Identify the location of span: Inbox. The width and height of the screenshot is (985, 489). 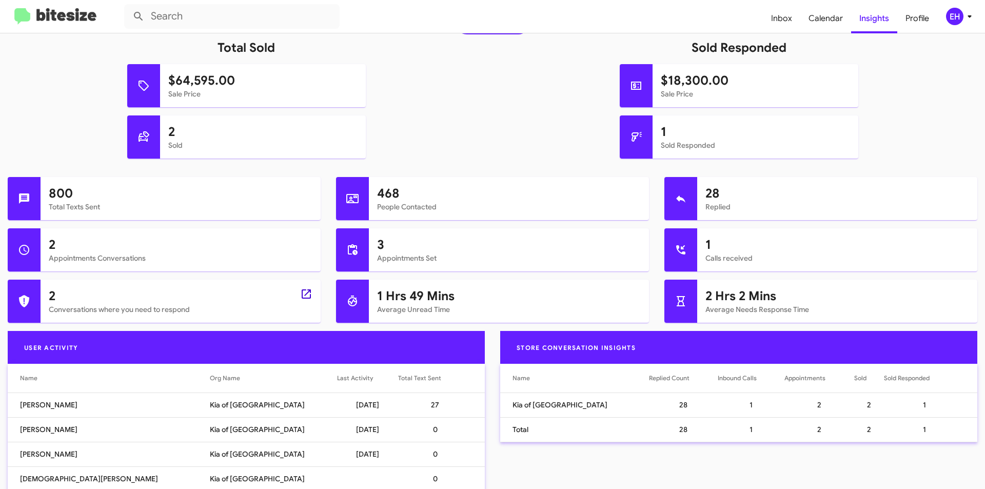
(782, 18).